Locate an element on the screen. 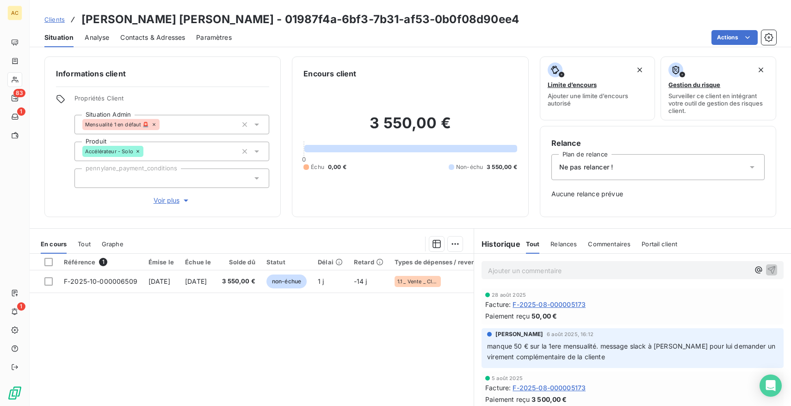 This screenshot has height=406, width=791. span: Surveiller ce client en intégrant votre outil de gestion des risques client. is located at coordinates (719, 103).